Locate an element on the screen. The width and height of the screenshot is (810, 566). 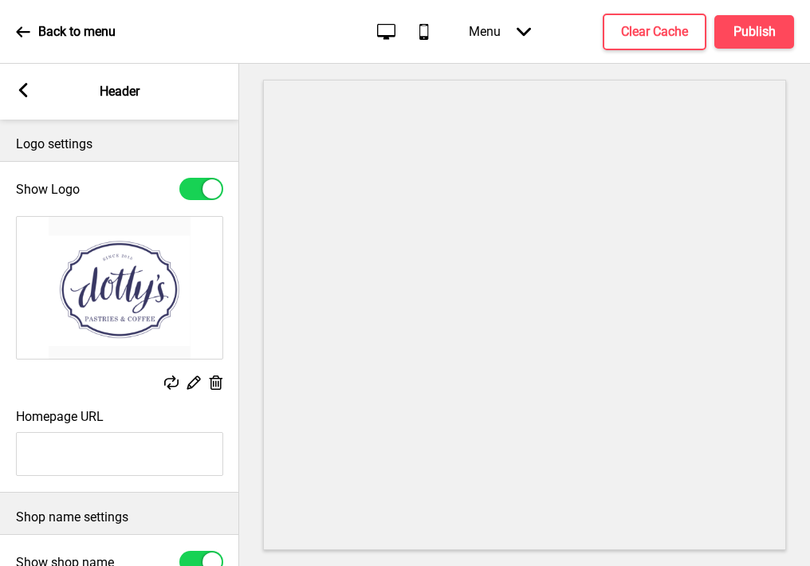
img: Image is located at coordinates (120, 288).